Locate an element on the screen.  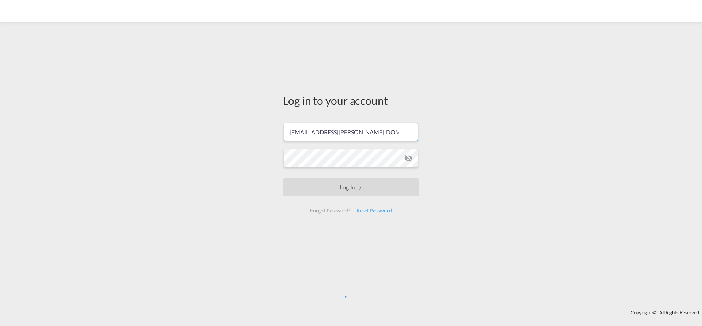
div: Log in to your account is located at coordinates (351, 100).